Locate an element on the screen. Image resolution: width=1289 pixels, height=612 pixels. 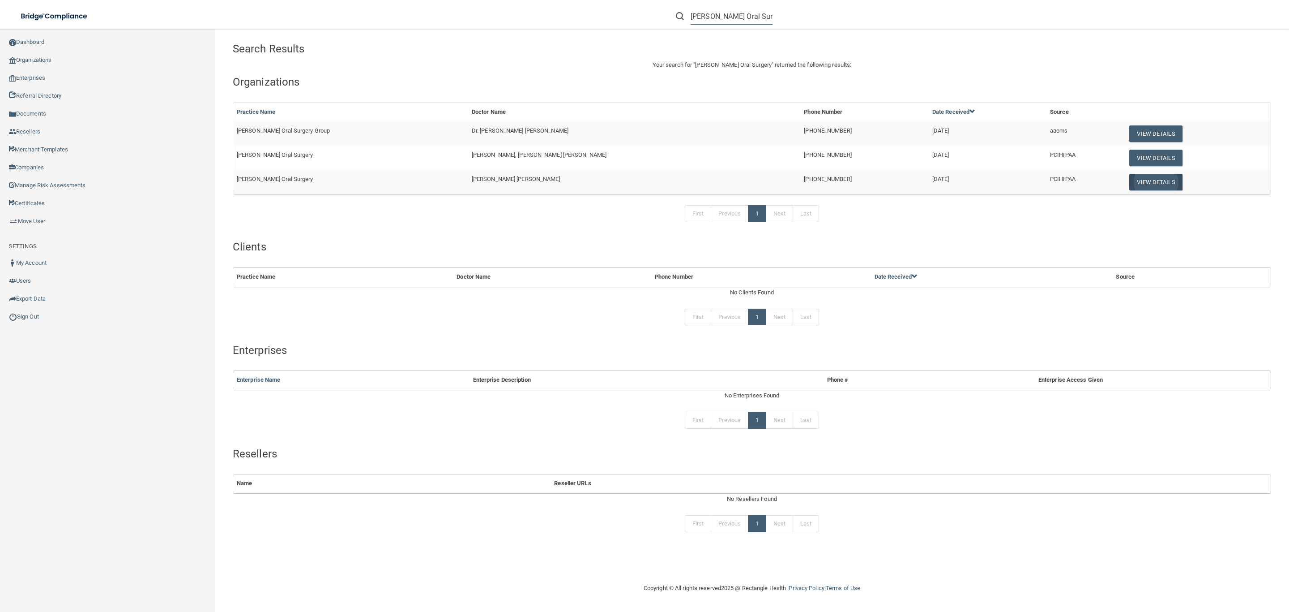
h4: Clients is located at coordinates (752, 247).